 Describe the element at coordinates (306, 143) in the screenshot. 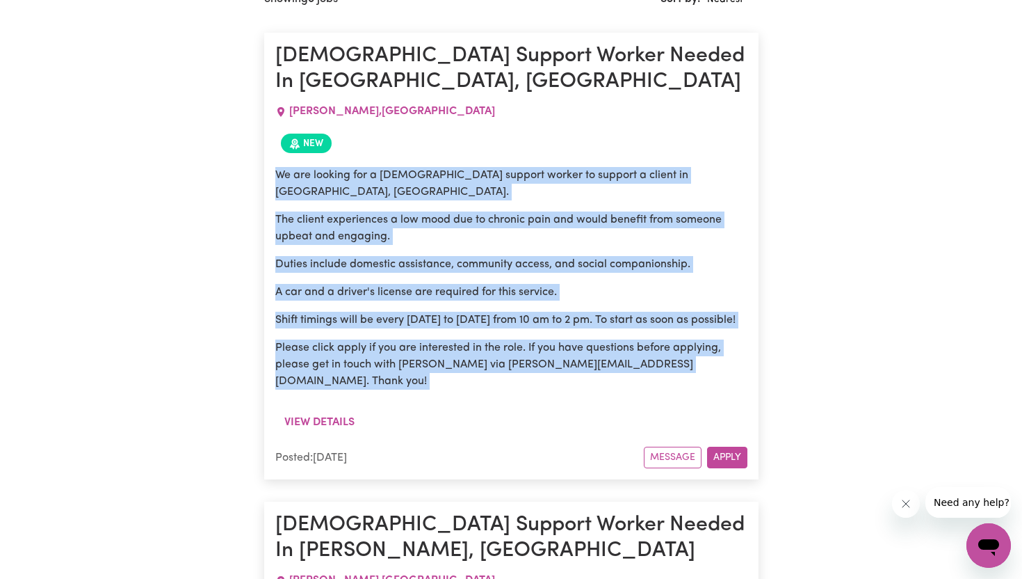

I see `span: Job posted within the last 30 days` at that location.